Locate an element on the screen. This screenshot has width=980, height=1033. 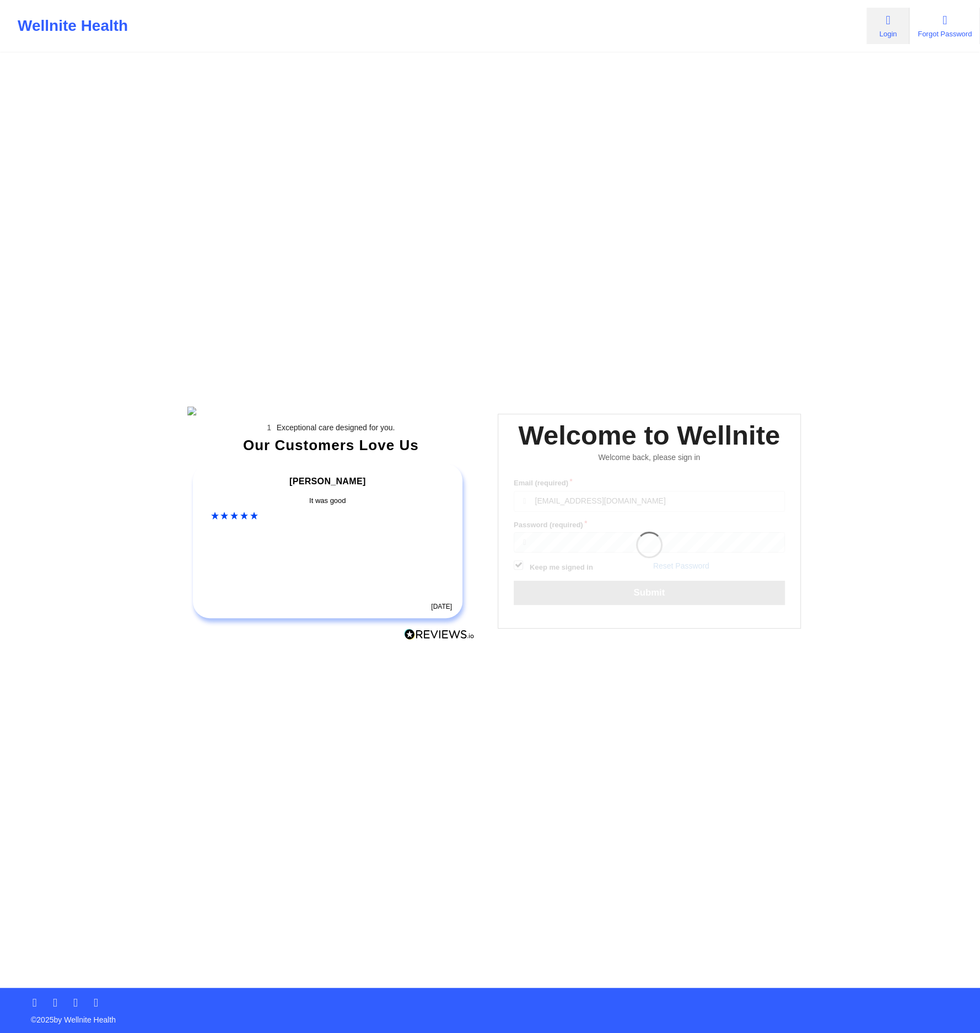
div: Our Customers Love Us is located at coordinates (331, 445).